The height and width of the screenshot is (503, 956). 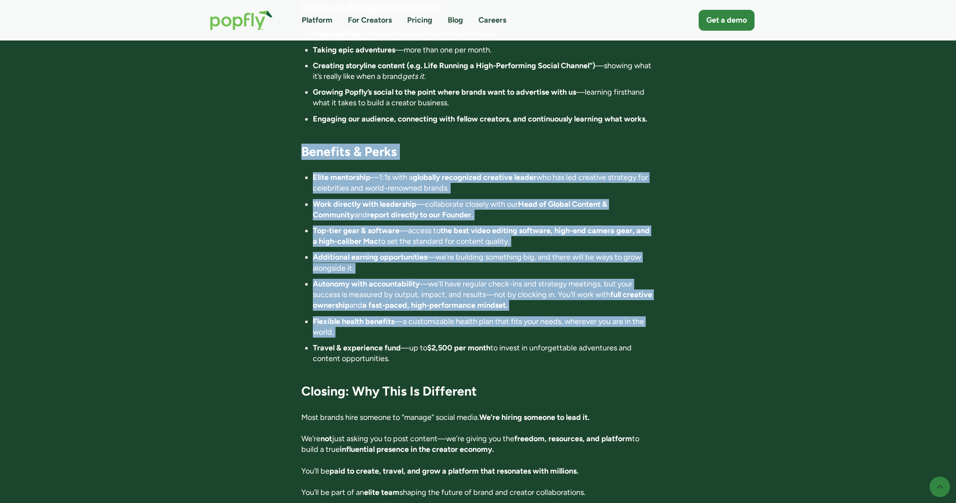 I want to click on strong: Elite mentorship, so click(x=341, y=177).